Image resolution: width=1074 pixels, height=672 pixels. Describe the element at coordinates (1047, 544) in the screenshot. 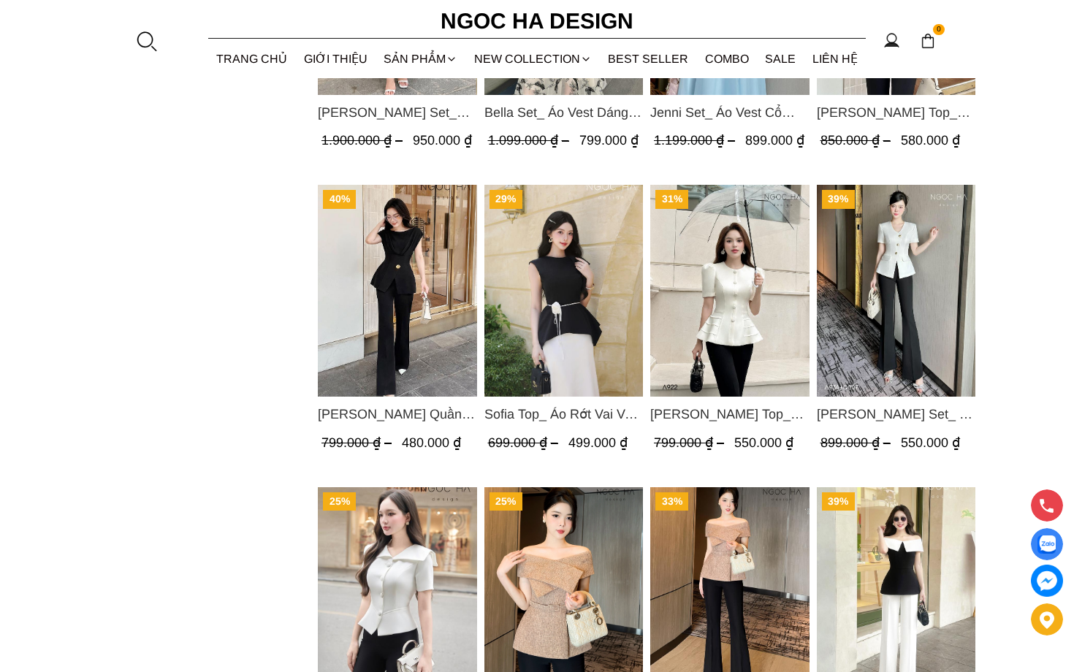

I see `a: Display image` at that location.